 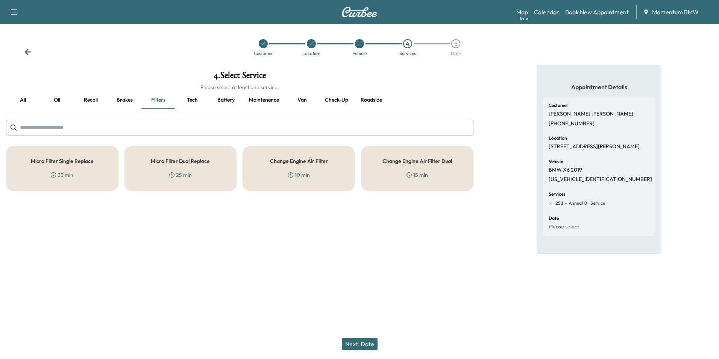 What do you see at coordinates (302, 100) in the screenshot?
I see `button: Van` at bounding box center [302, 100].